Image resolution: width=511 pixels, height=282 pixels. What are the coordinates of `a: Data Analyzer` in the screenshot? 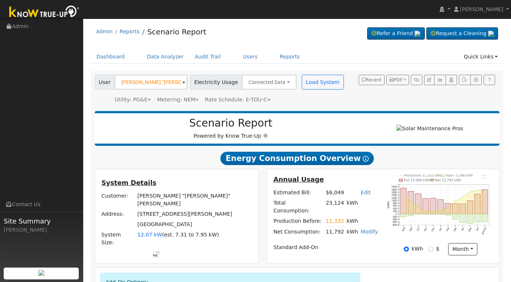 It's located at (165, 57).